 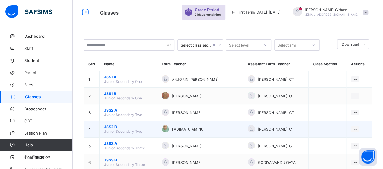 I want to click on span: Grace Period, so click(x=207, y=10).